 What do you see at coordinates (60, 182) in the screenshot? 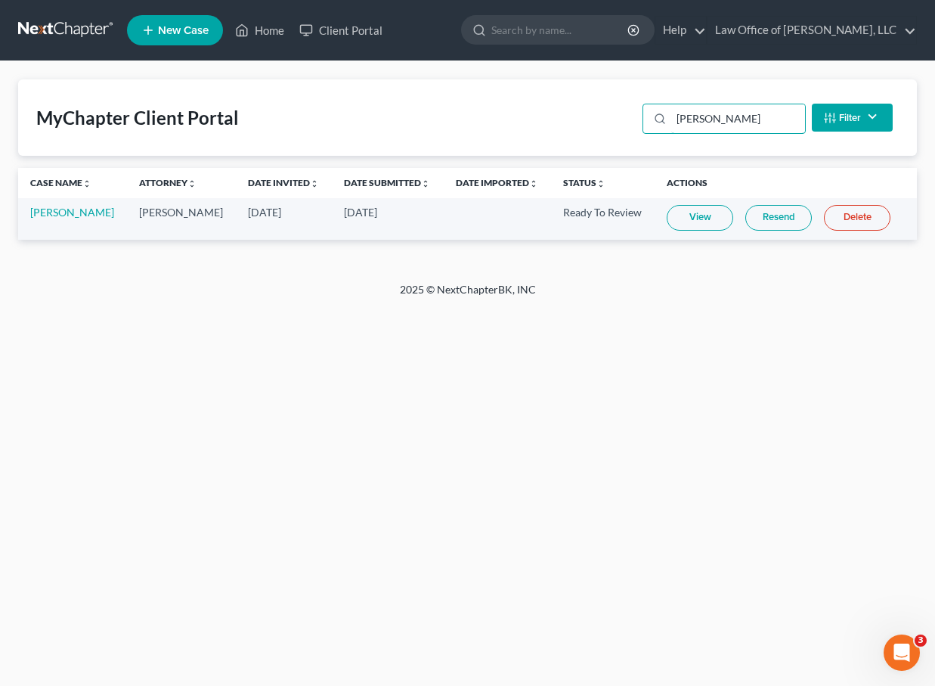
I see `a: Case Nameunfold_more` at bounding box center [60, 182].